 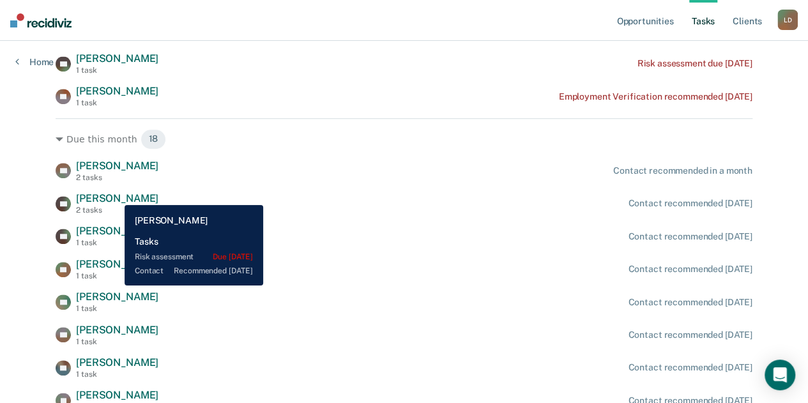 What do you see at coordinates (404, 139) in the screenshot?
I see `div: Due this month 18` at bounding box center [404, 139].